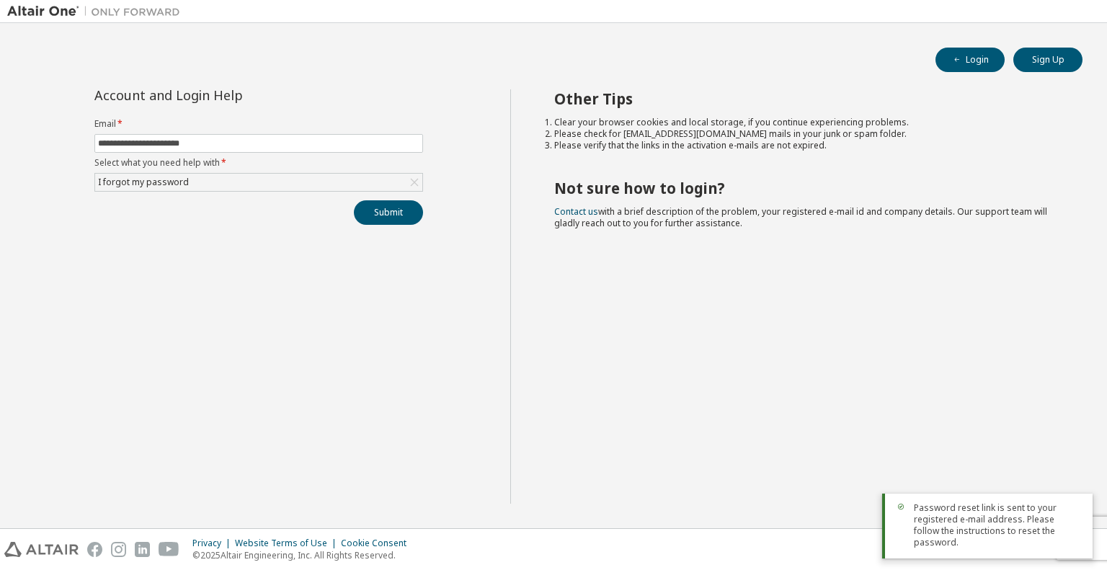 Image resolution: width=1107 pixels, height=570 pixels. What do you see at coordinates (806, 146) in the screenshot?
I see `li: Please verify that the links in the activation e-mails are not expired.` at bounding box center [806, 146].